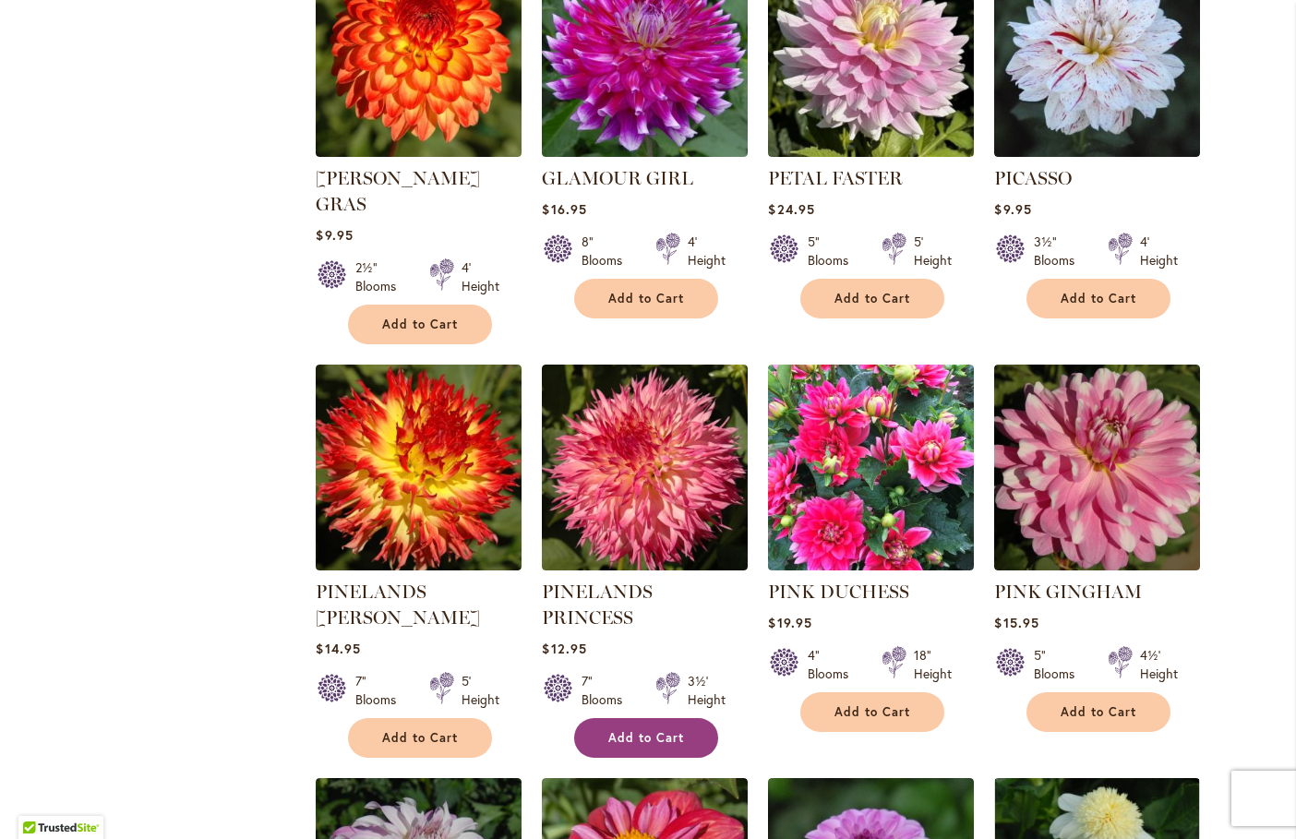 The width and height of the screenshot is (1296, 839). I want to click on a: PINELANDS PAM, so click(418, 565).